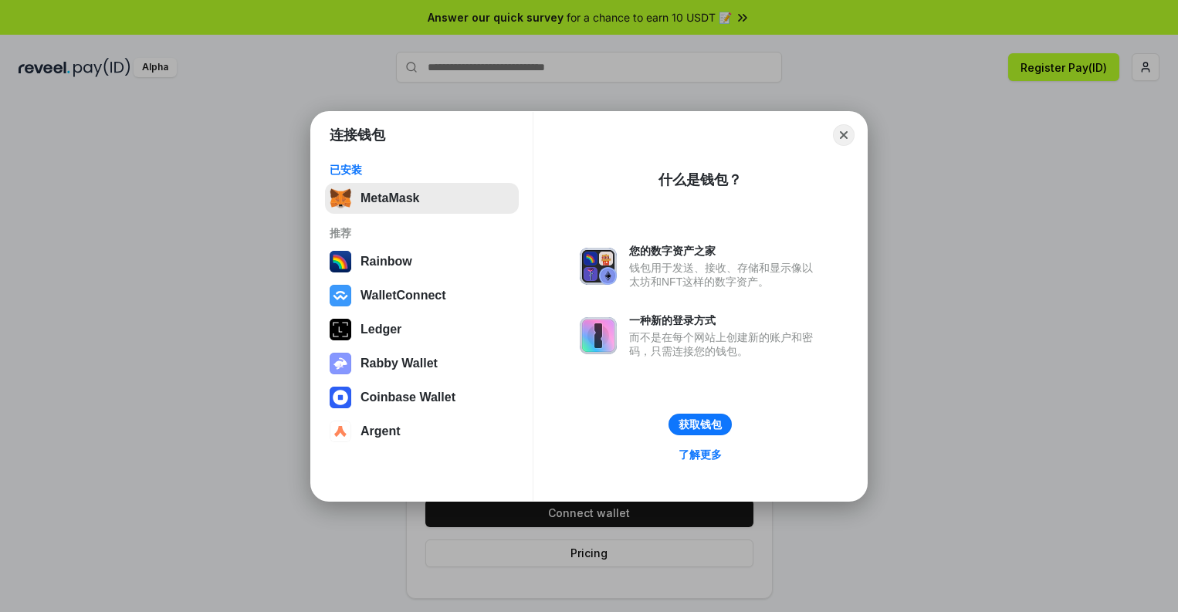  I want to click on button: Close, so click(844, 135).